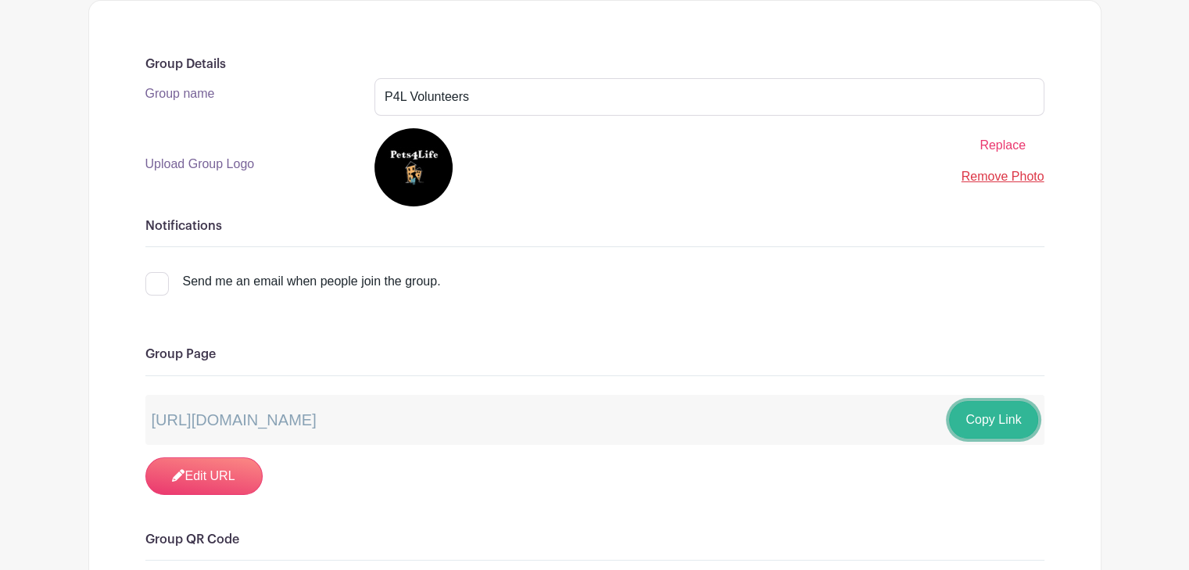 This screenshot has height=570, width=1189. Describe the element at coordinates (312, 282) in the screenshot. I see `div: Send me an email when people join the group.` at that location.